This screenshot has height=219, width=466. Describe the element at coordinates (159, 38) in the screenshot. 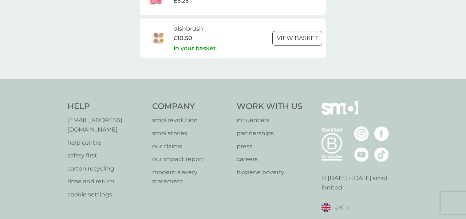

I see `img: dishbrush` at that location.